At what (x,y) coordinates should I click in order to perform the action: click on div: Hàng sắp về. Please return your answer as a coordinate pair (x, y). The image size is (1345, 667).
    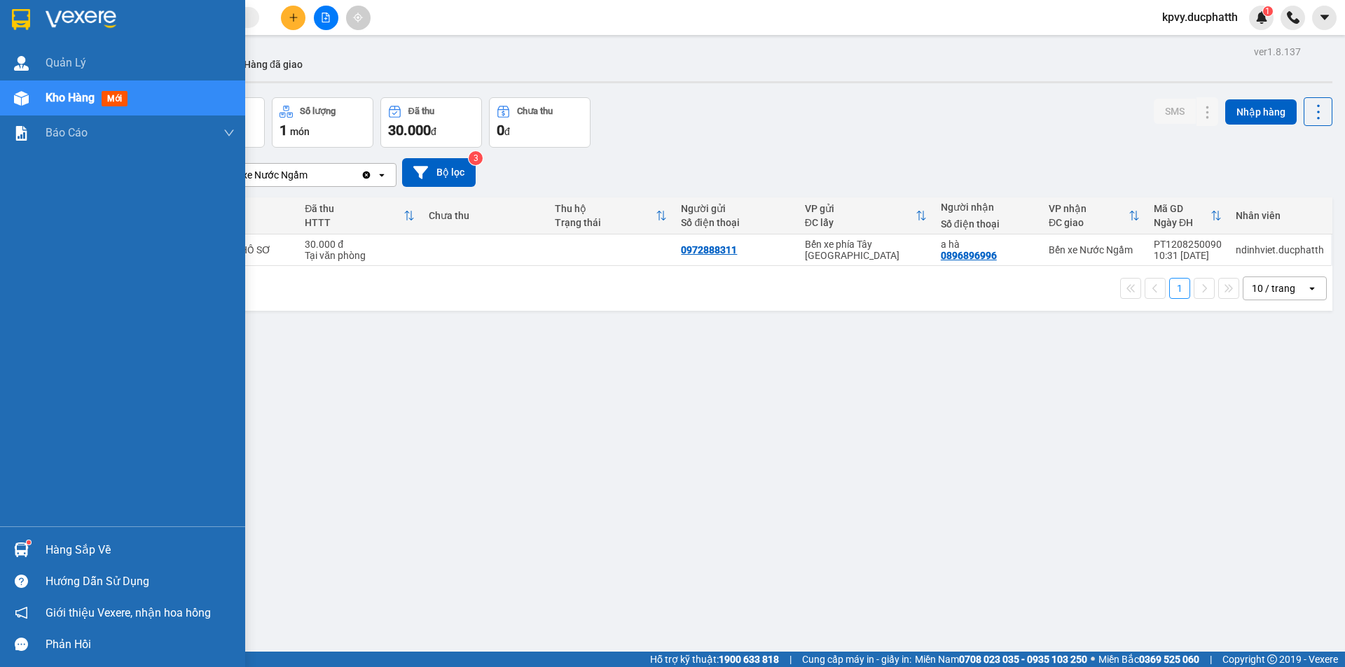
    Looking at the image, I should click on (140, 551).